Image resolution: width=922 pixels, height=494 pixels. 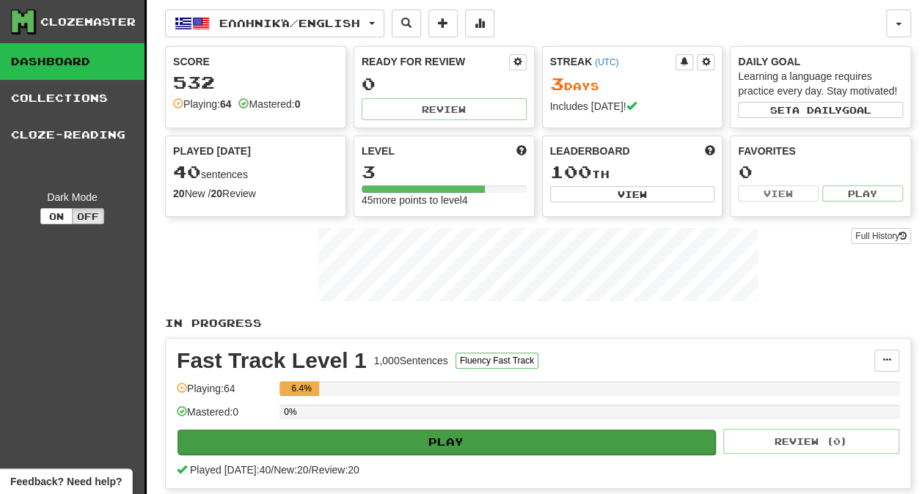 I want to click on div: Clozemaster, so click(x=88, y=22).